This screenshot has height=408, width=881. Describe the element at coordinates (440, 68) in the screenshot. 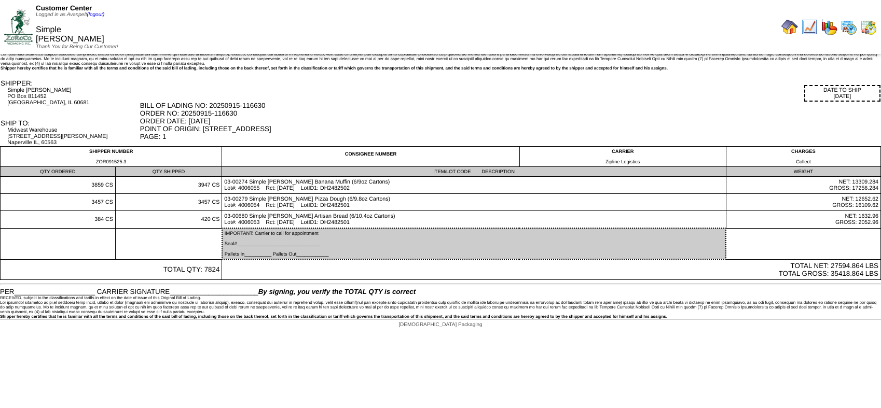

I see `div: Shipper hereby certifies that he is familiar with all the terms and conditions of the said bill o...` at that location.